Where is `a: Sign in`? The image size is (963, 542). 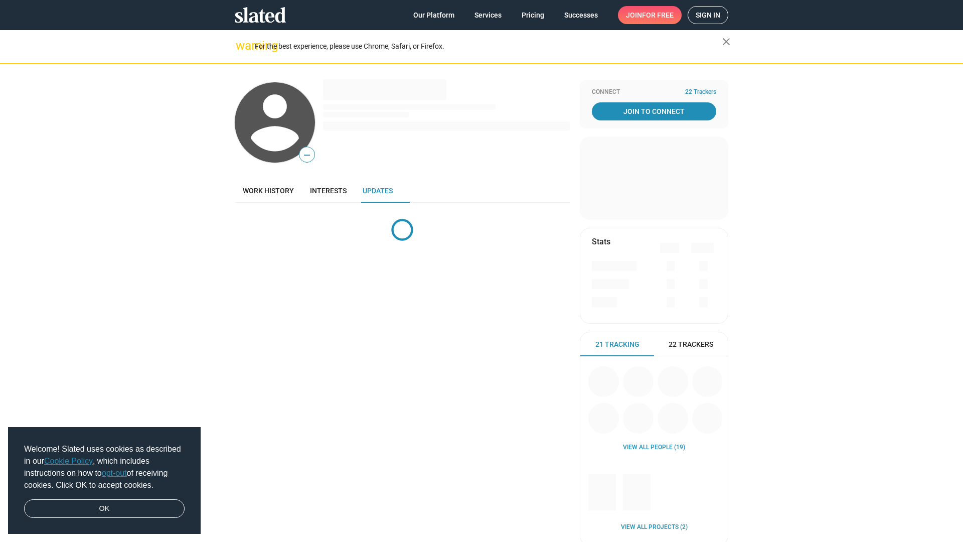
a: Sign in is located at coordinates (708, 15).